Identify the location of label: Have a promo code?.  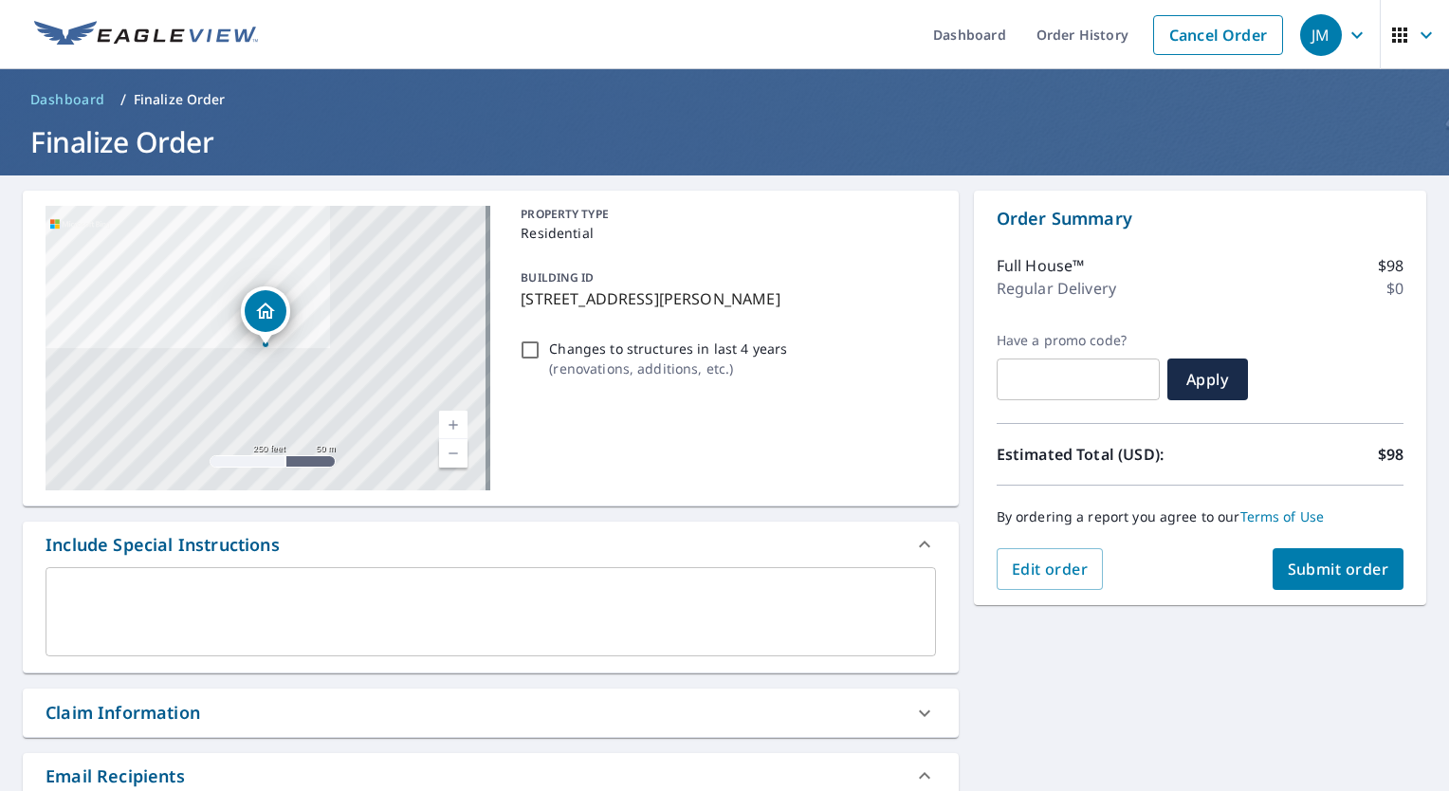
(1078, 340).